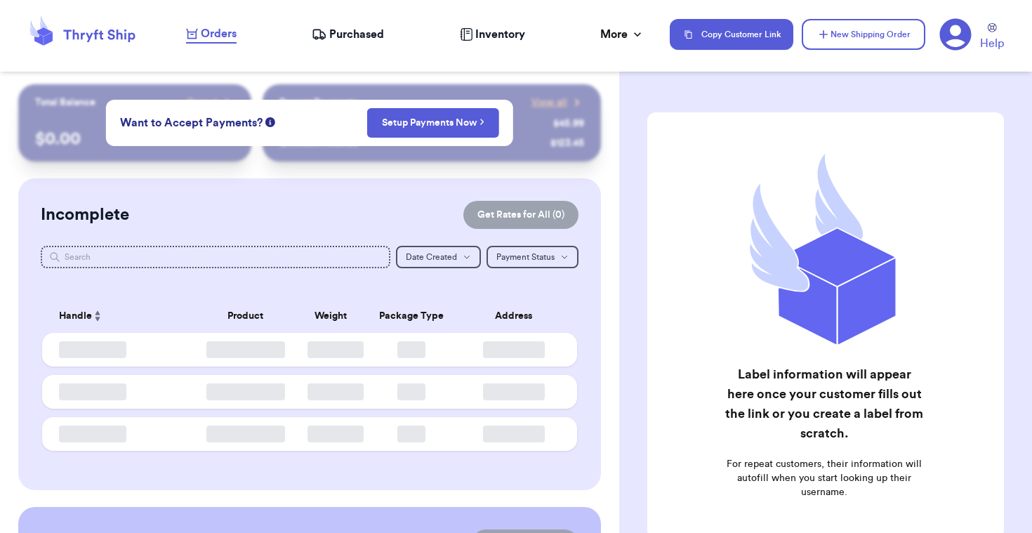 This screenshot has width=1032, height=533. What do you see at coordinates (318, 103) in the screenshot?
I see `p: Recent Payments` at bounding box center [318, 103].